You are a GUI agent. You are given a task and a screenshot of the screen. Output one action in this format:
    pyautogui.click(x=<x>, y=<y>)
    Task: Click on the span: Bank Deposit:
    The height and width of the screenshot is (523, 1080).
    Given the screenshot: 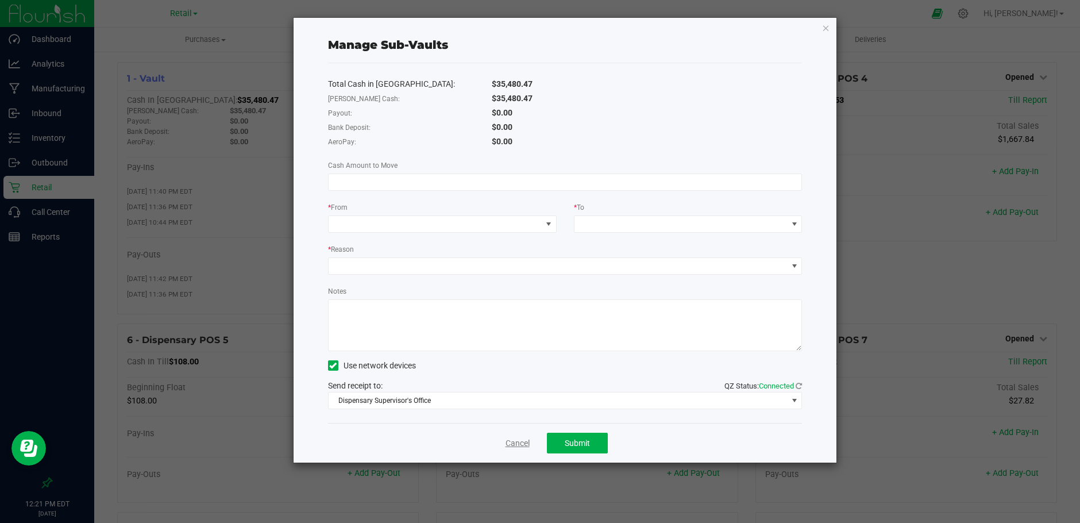 What is the action you would take?
    pyautogui.click(x=349, y=127)
    